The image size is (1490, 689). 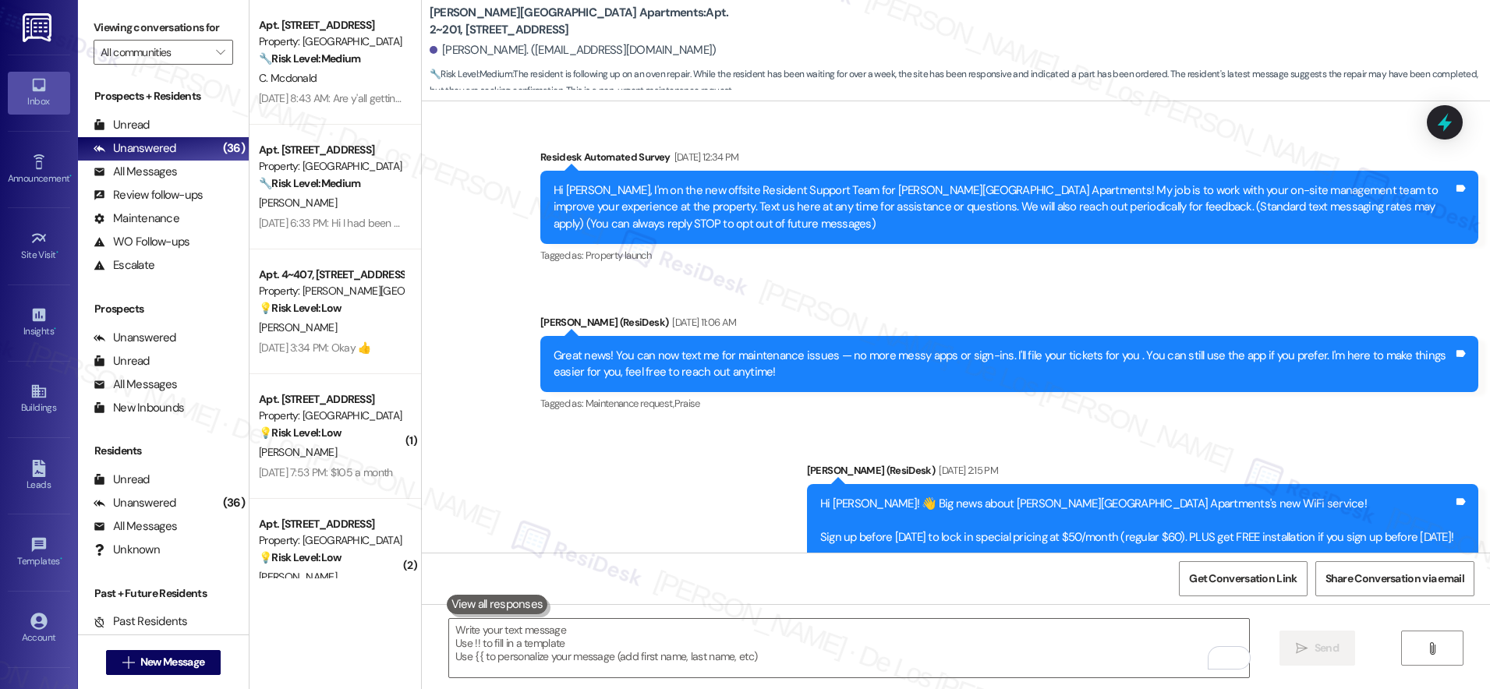 I want to click on div: Great news! You can now text me for maintenance issues — no more messy apps or sign-ins. I'll fil..., so click(x=1003, y=364).